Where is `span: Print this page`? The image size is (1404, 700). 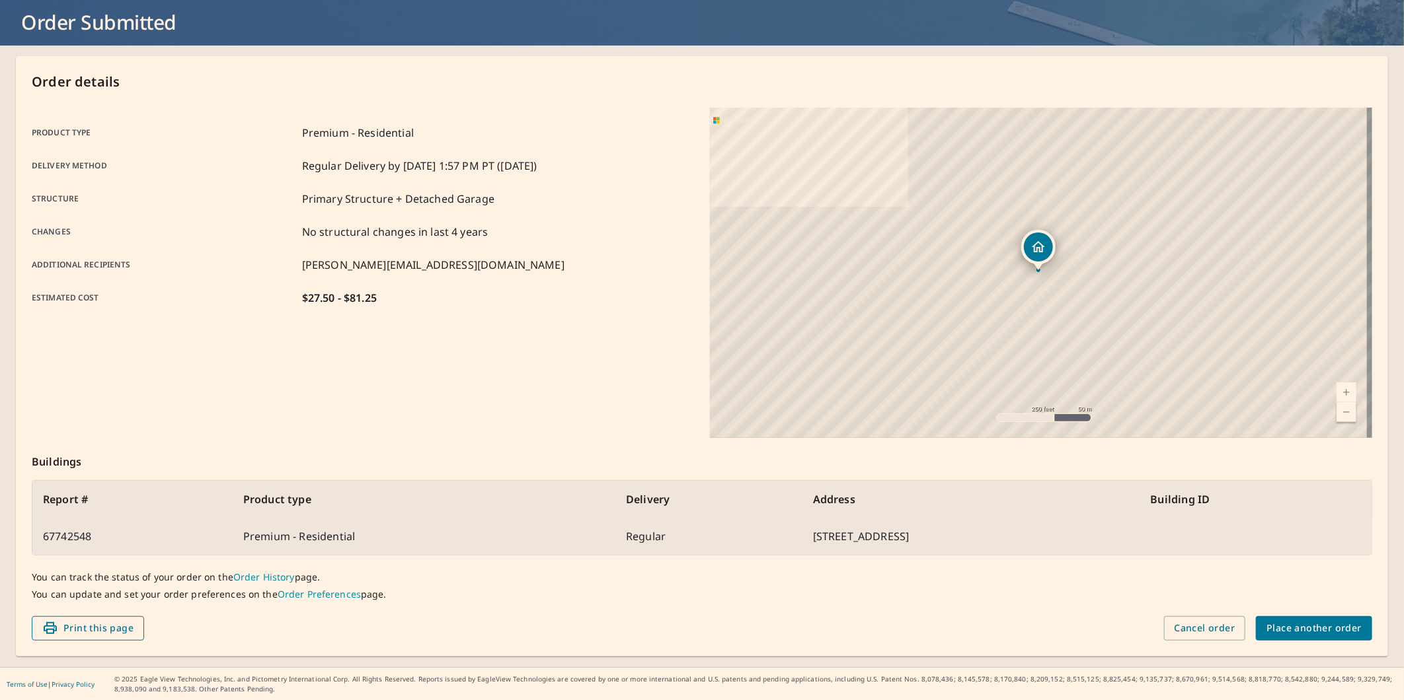
span: Print this page is located at coordinates (88, 628).